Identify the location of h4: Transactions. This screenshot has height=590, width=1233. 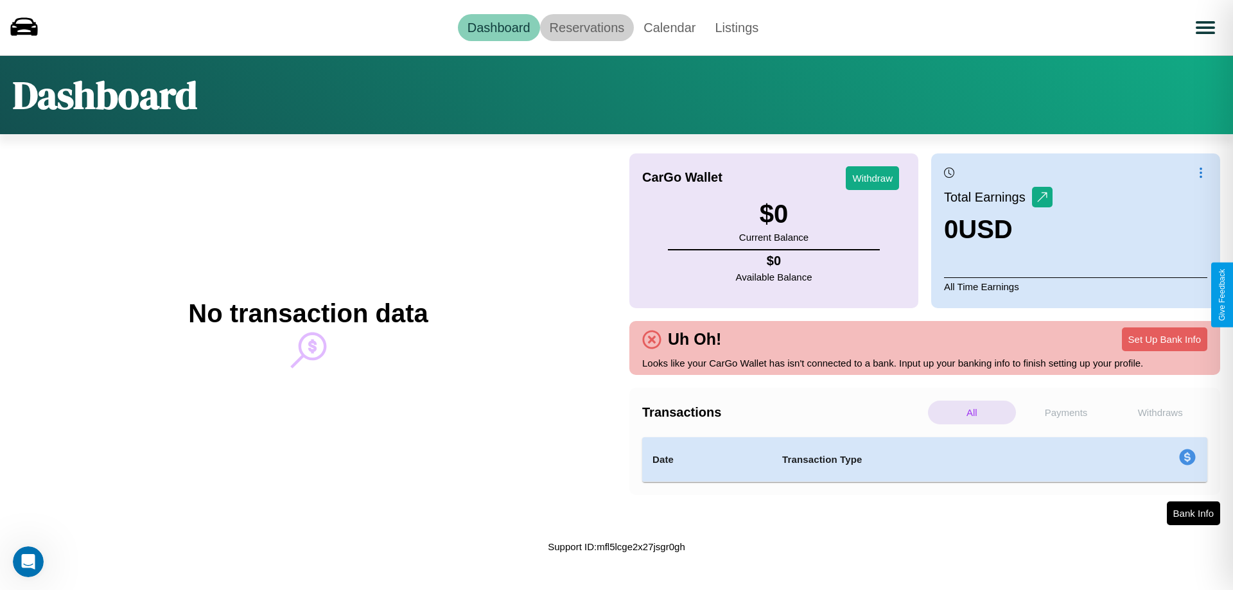
(783, 412).